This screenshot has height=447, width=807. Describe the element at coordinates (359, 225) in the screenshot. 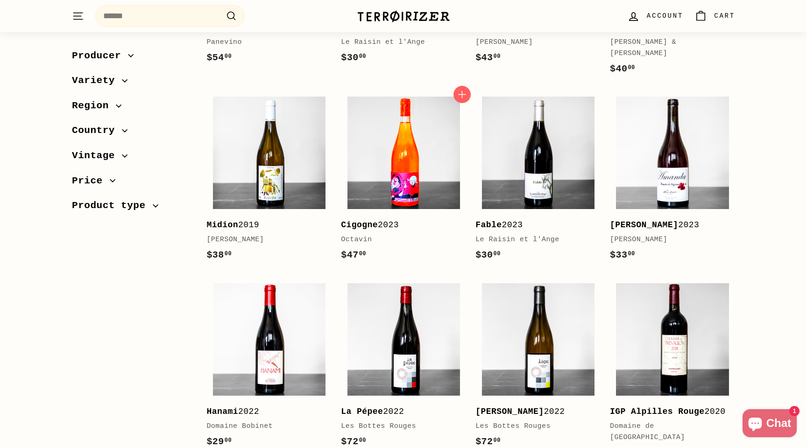

I see `b: Cigogne` at that location.